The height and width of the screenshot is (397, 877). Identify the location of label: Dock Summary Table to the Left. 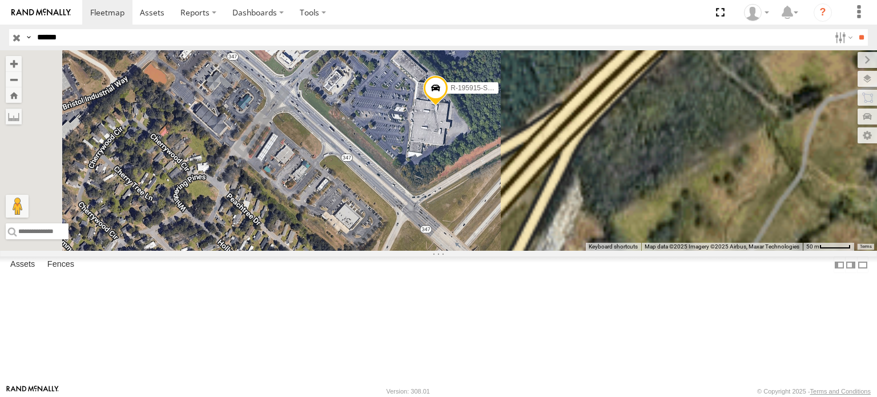
(840, 264).